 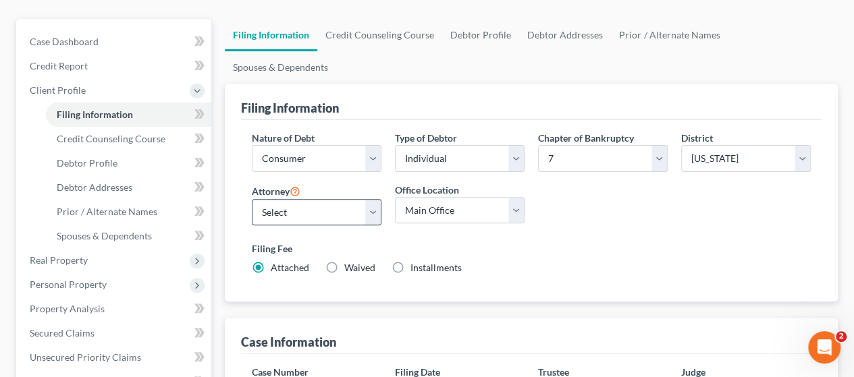 I want to click on span: Installments, so click(x=436, y=267).